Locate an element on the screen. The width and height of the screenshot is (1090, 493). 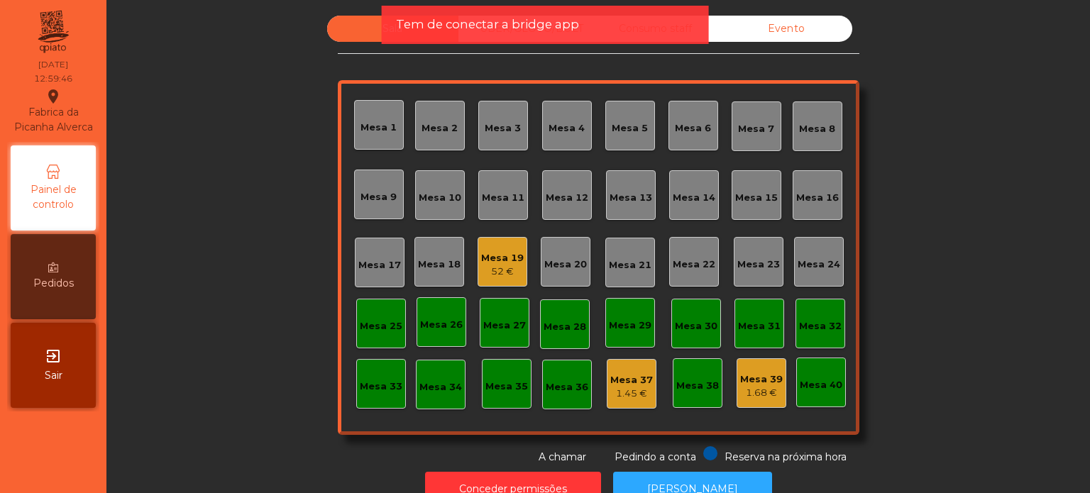
div: Mesa 4 is located at coordinates (566, 128).